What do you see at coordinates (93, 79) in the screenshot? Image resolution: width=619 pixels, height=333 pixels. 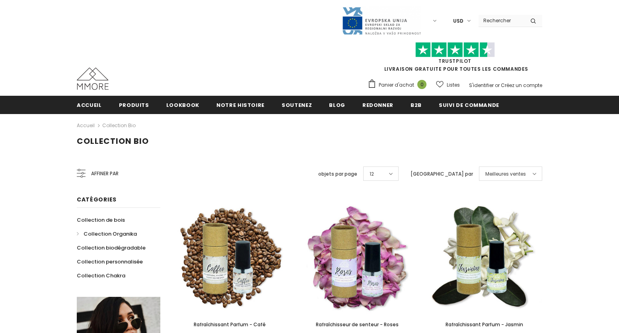 I see `img: Cas MMORE` at bounding box center [93, 79].